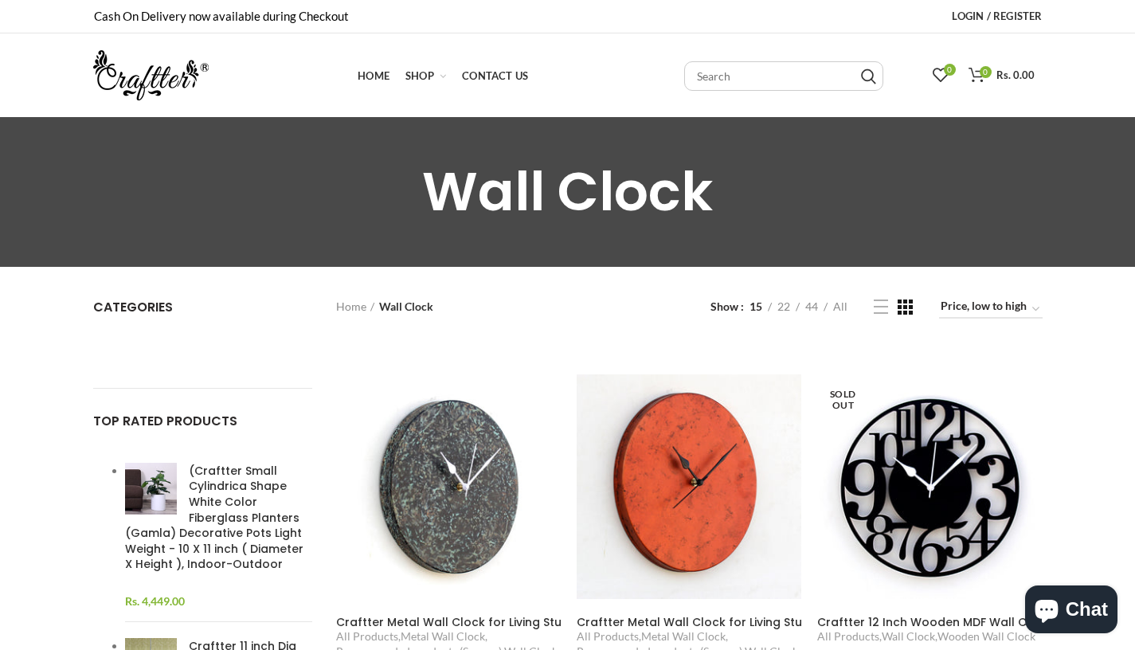  I want to click on a: 0 Rs. 0.00, so click(1001, 76).